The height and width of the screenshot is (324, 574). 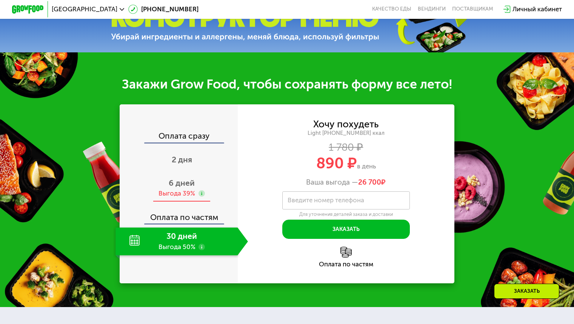 I want to click on span: 6 дней, so click(x=181, y=183).